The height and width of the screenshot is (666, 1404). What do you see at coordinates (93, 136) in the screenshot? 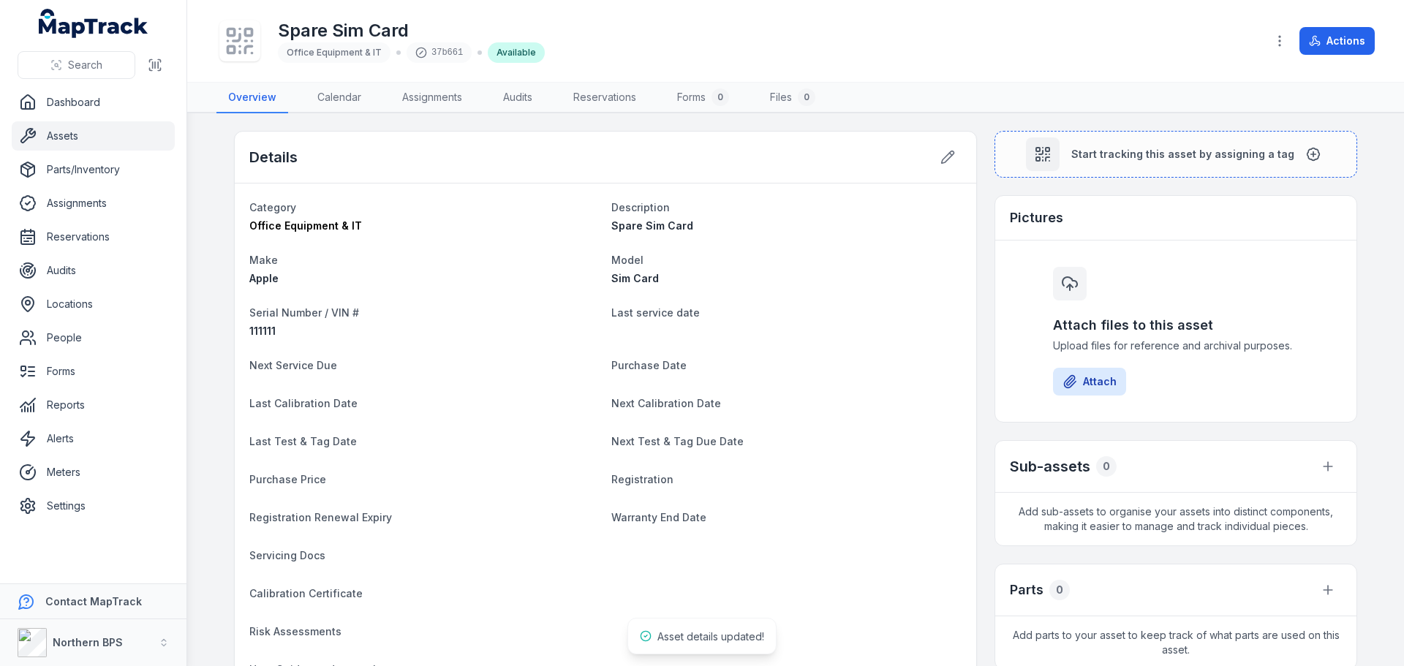
I see `a: Assets` at bounding box center [93, 136].